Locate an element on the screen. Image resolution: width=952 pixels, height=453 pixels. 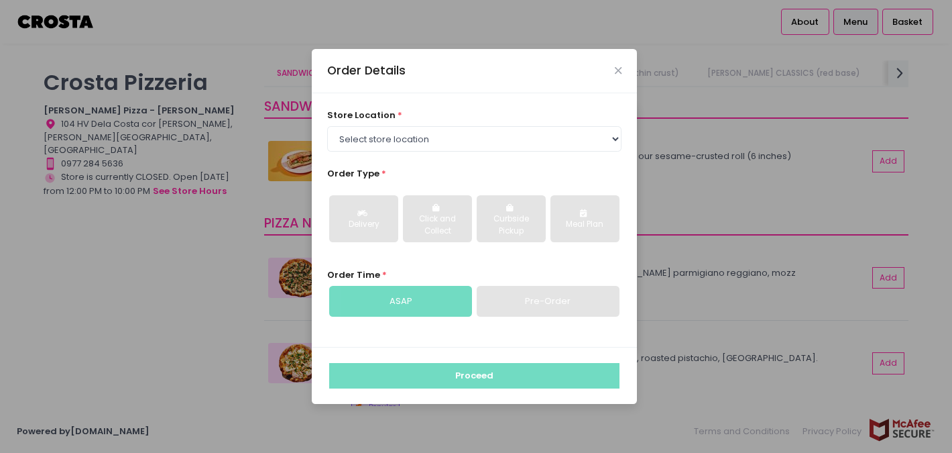
span: Order Type is located at coordinates (353, 173).